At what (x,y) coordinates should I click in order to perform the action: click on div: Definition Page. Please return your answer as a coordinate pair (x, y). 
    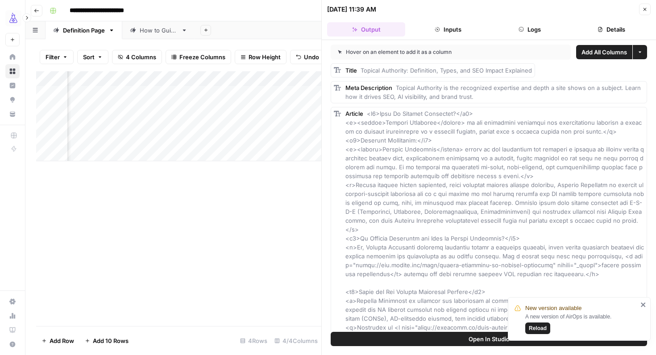
    Looking at the image, I should click on (84, 30).